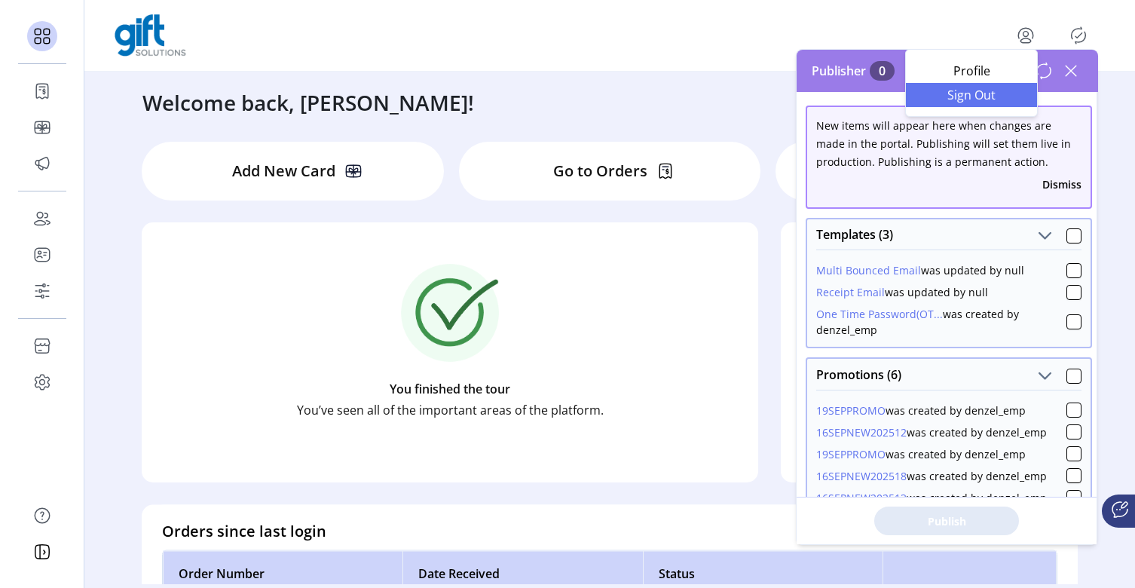 The width and height of the screenshot is (1135, 588). I want to click on button: Promotions (6), so click(1044, 375).